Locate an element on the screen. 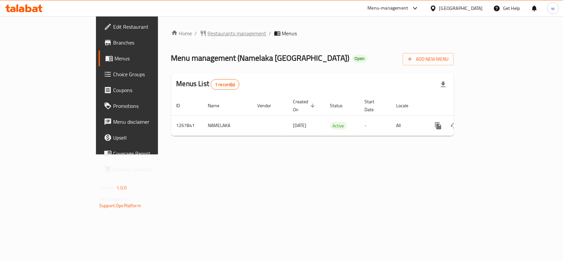  a: Coverage Report is located at coordinates (144, 153).